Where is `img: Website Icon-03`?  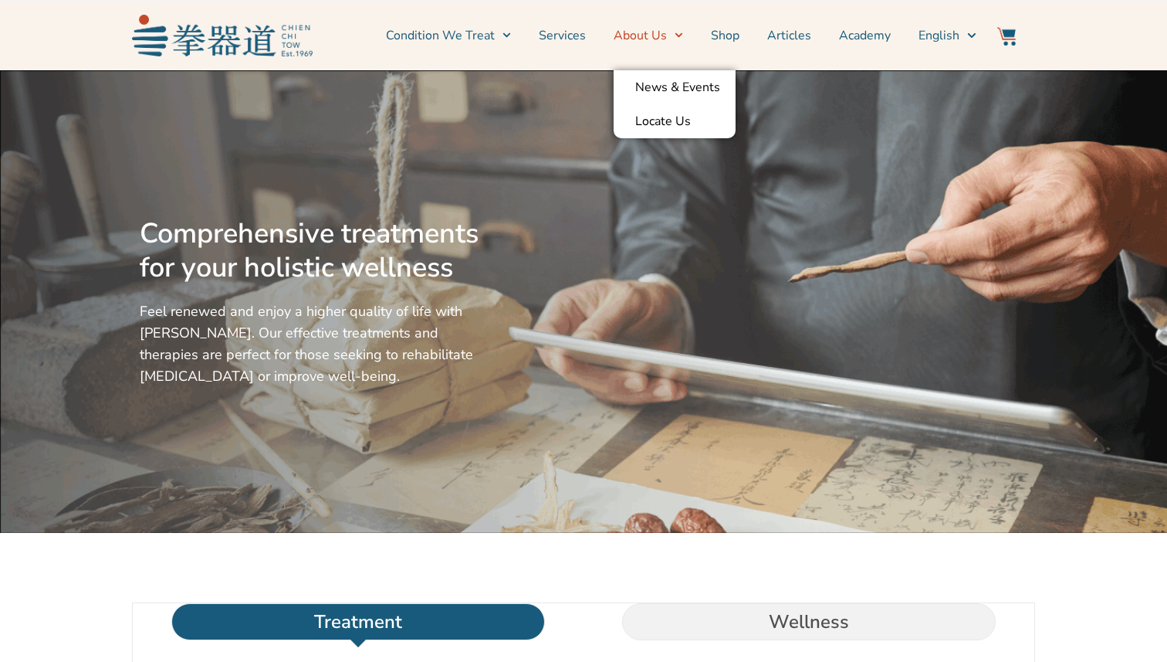 img: Website Icon-03 is located at coordinates (1007, 36).